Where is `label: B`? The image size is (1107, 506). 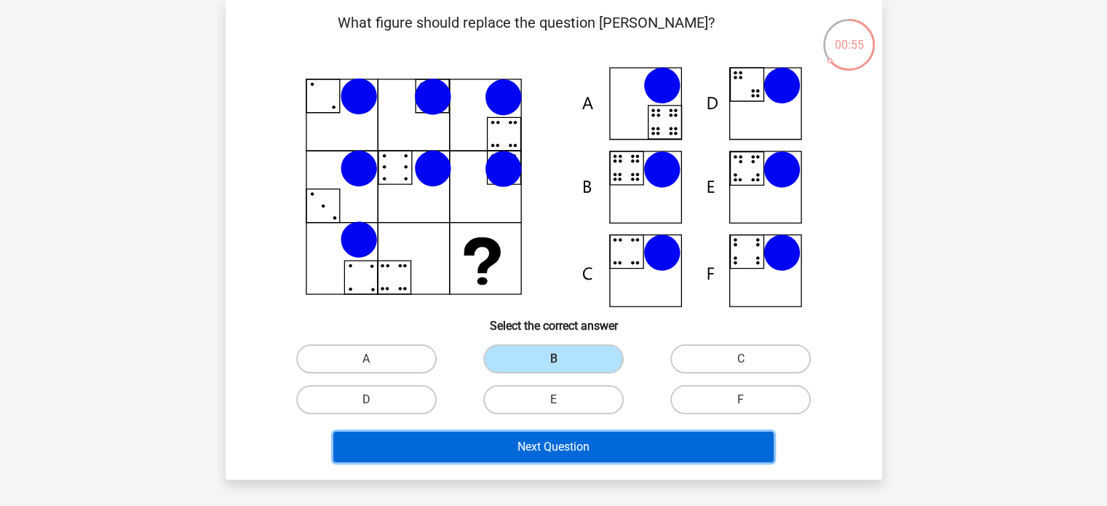
label: B is located at coordinates (553, 359).